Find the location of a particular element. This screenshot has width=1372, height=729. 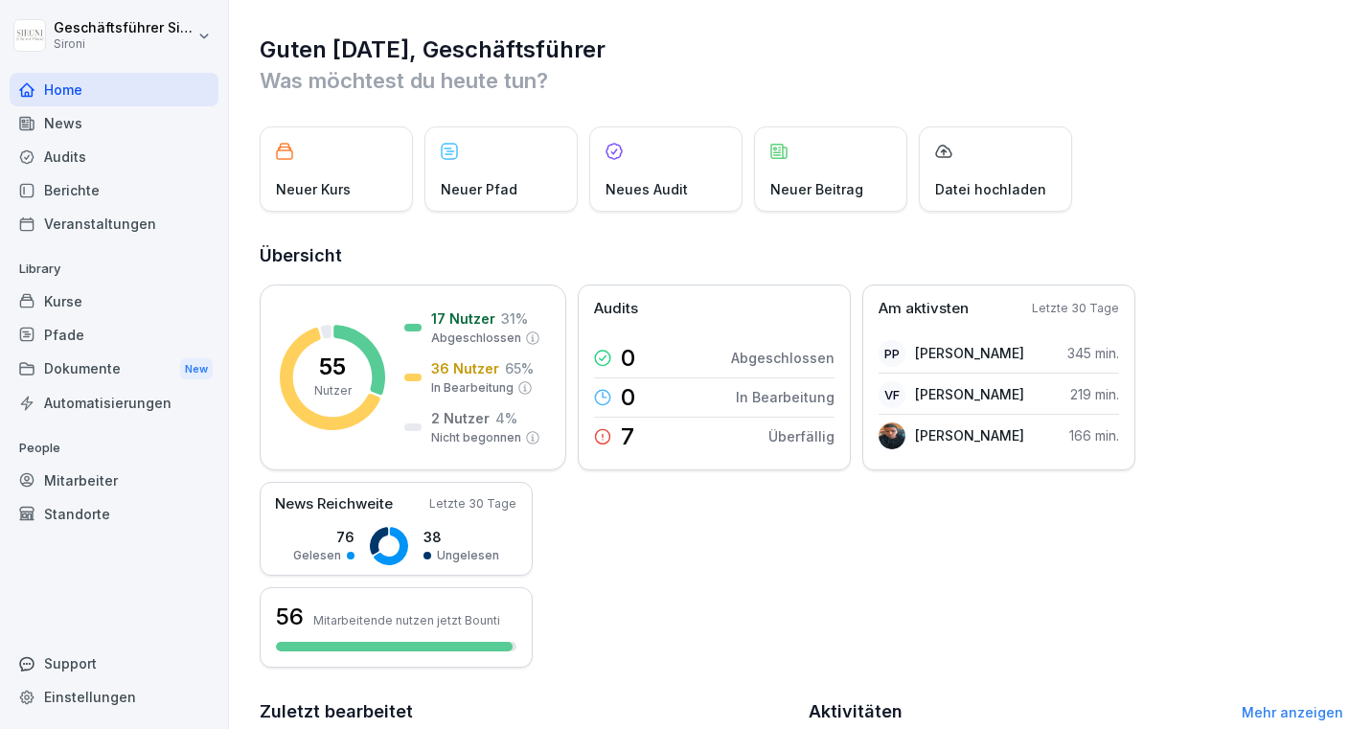

h2: Aktivitäten is located at coordinates (856, 712).